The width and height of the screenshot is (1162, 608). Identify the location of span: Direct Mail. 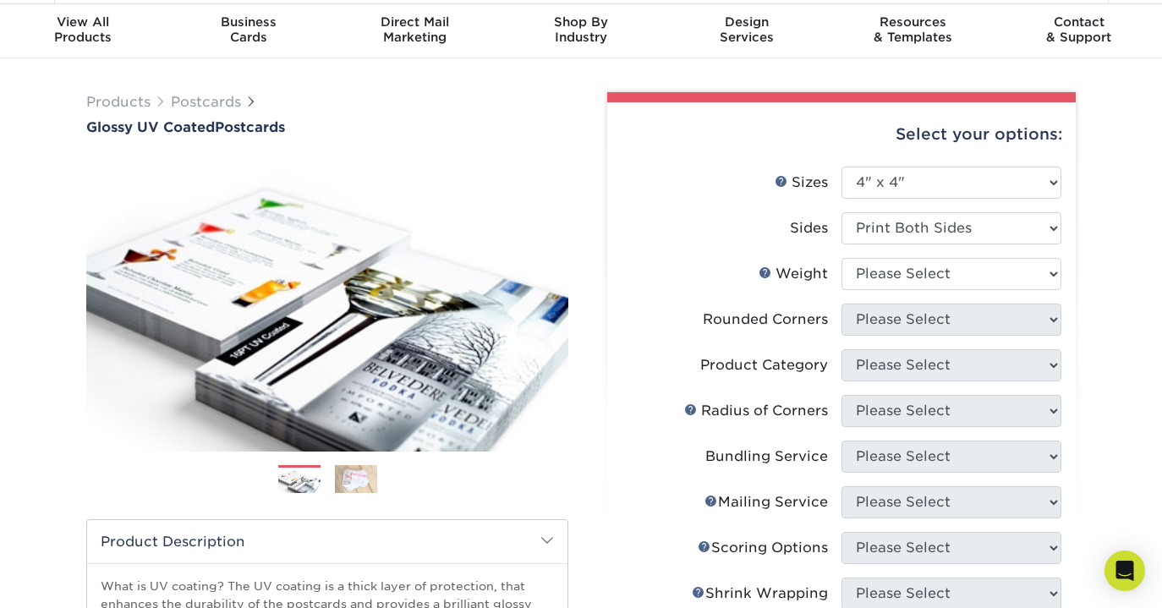
(415, 22).